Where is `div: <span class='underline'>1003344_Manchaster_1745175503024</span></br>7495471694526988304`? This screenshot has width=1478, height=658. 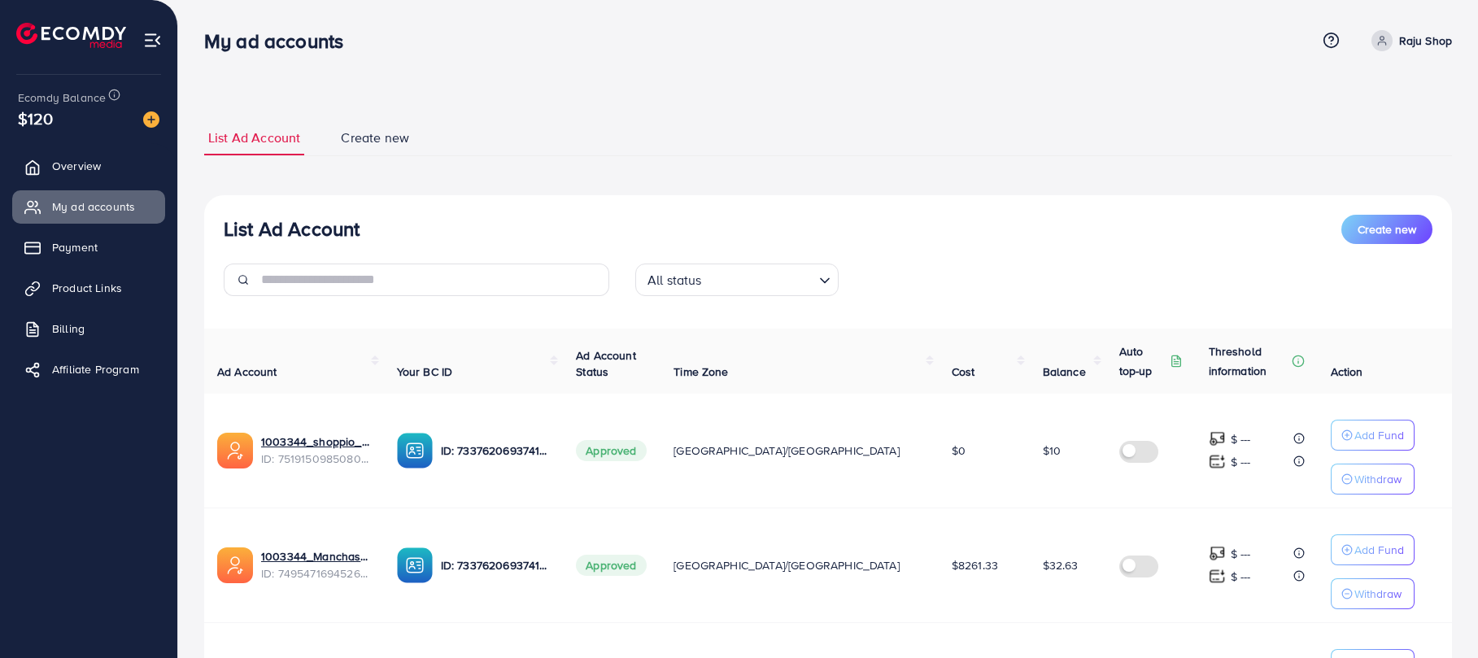 div: <span class='underline'>1003344_Manchaster_1745175503024</span></br>7495471694526988304 is located at coordinates (316, 565).